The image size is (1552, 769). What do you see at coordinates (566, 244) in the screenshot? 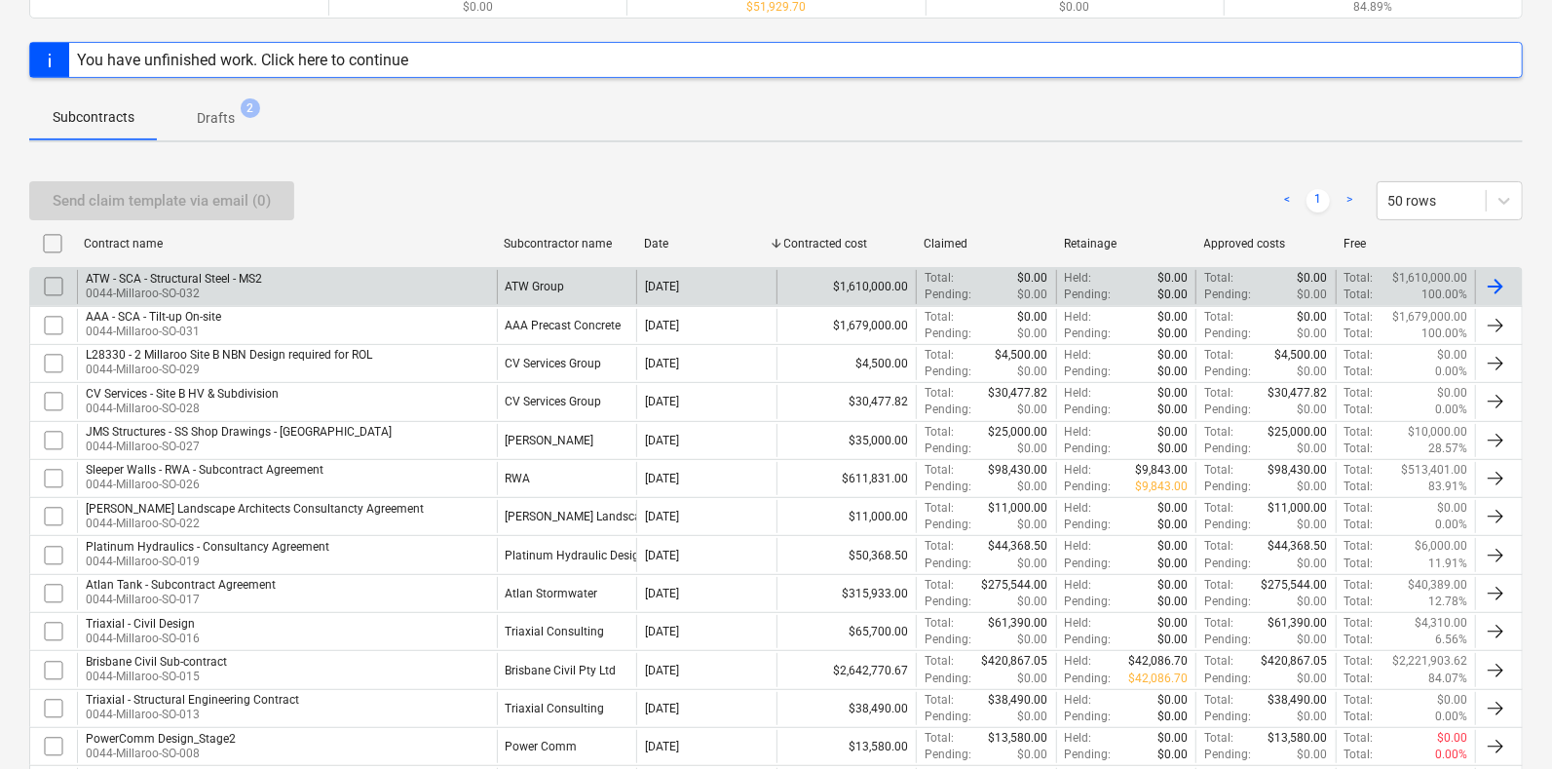
I see `div: Subcontractor name` at bounding box center [566, 244].